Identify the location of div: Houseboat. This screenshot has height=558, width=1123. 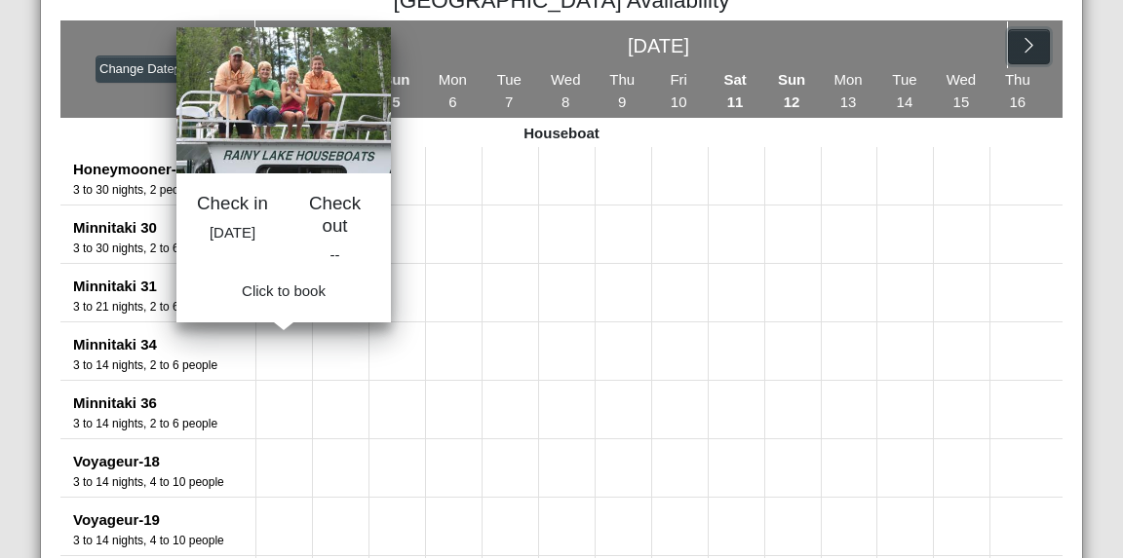
(561, 133).